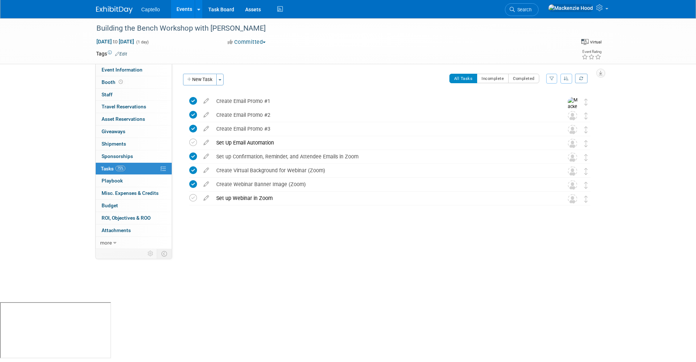 This screenshot has height=362, width=696. What do you see at coordinates (383, 171) in the screenshot?
I see `div: Create Virtual Background for Webinar (Zoom)` at bounding box center [383, 171].